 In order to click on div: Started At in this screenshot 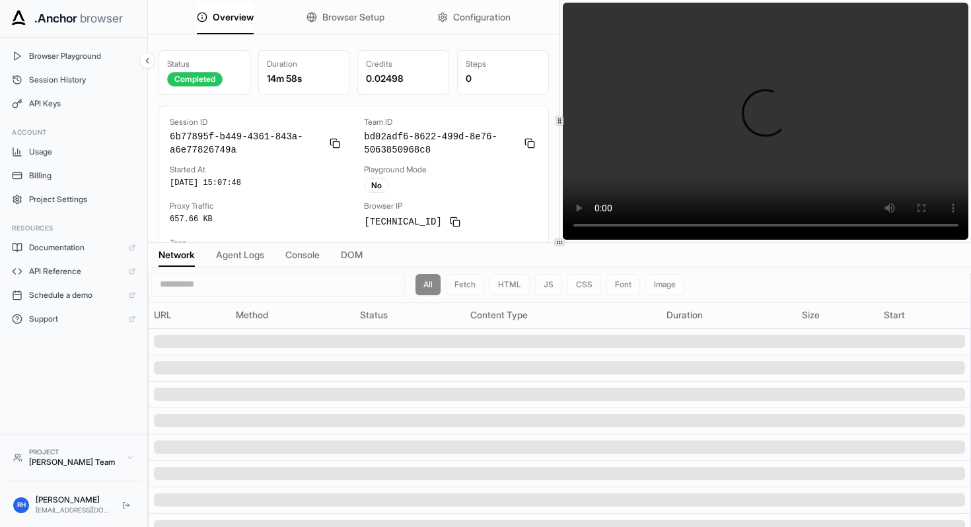, I will do `click(256, 170)`.